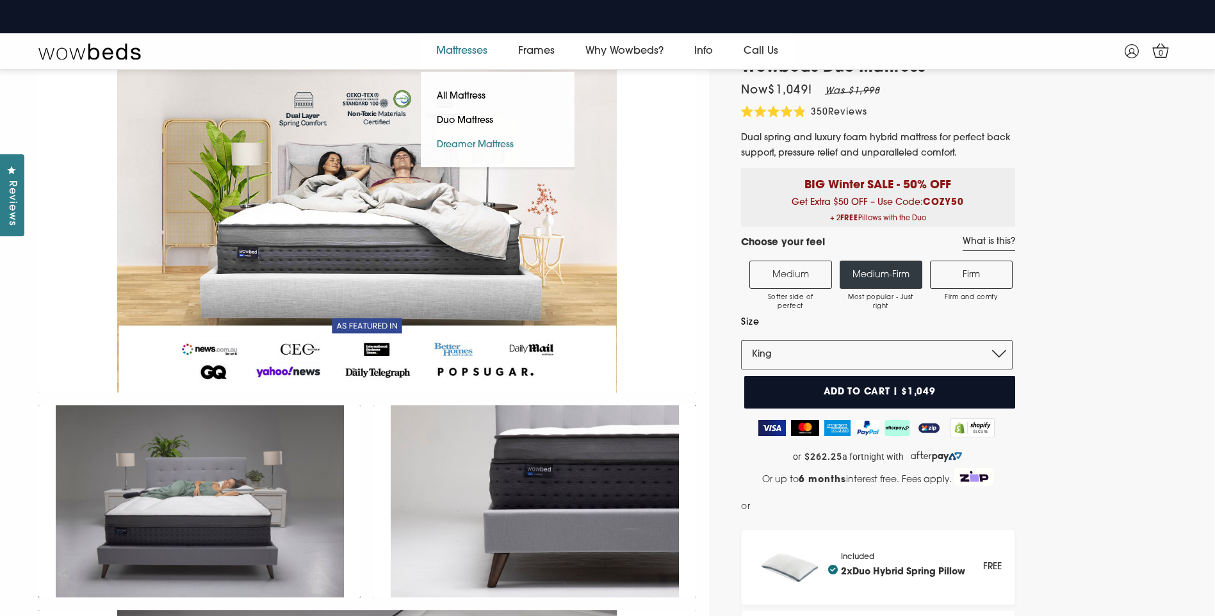 This screenshot has height=616, width=1215. Describe the element at coordinates (878, 181) in the screenshot. I see `p: BIG Winter SALE - 50% OFF` at that location.